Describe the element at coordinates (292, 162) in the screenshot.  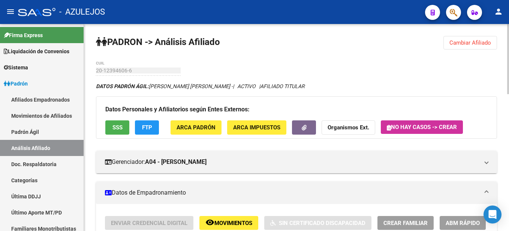
I see `mat-panel-title: Gerenciador:` at that location.